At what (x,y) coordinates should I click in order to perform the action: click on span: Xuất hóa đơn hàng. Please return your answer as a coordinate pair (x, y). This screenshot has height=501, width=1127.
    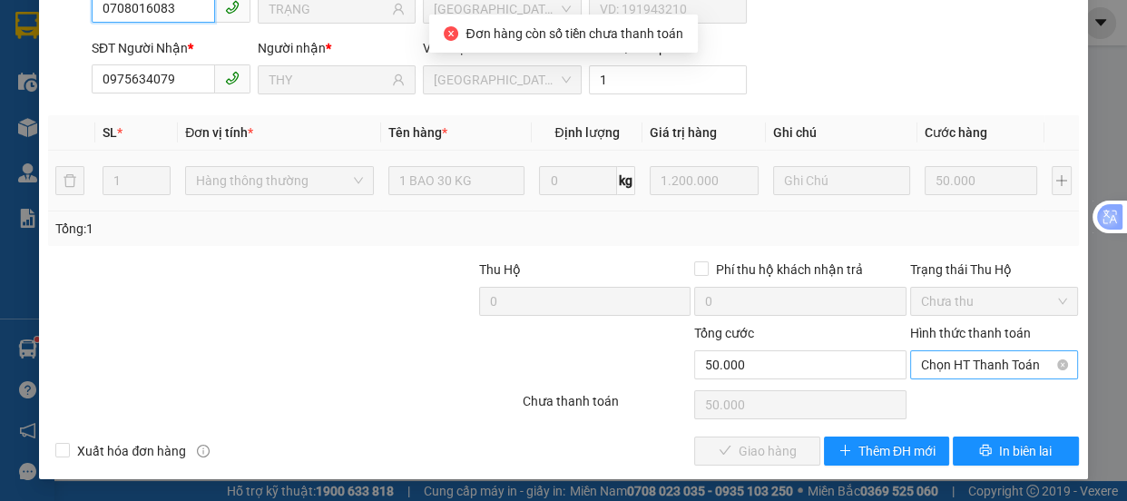
    Looking at the image, I should click on (132, 451).